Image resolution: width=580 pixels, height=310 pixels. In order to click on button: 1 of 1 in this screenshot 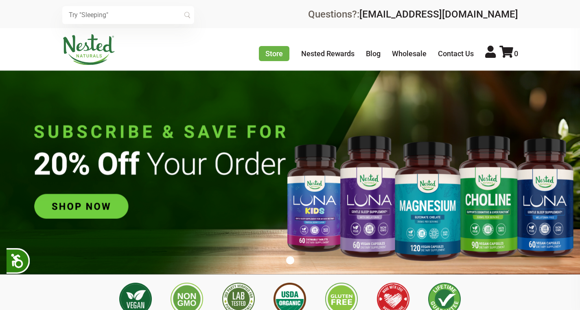, I will do `click(290, 260)`.